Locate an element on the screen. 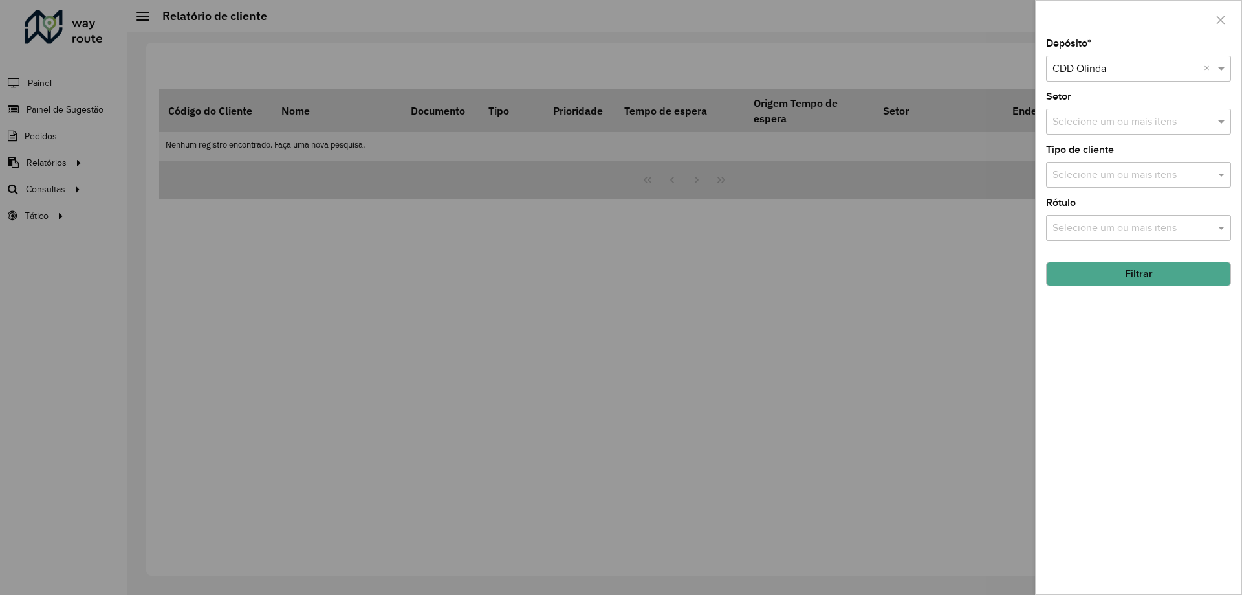  span: Clear all is located at coordinates (1209, 69).